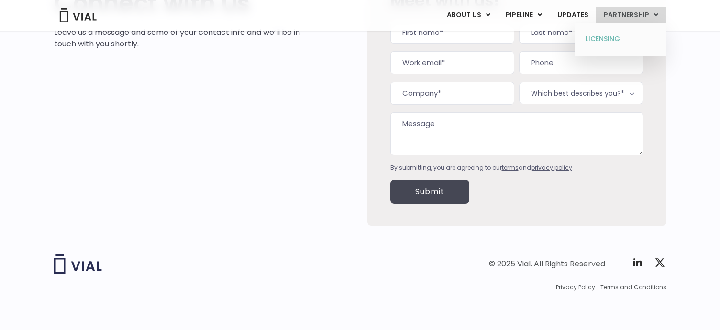 The height and width of the screenshot is (330, 720). Describe the element at coordinates (78, 264) in the screenshot. I see `img: Vial logo wih "Vial" spelled out` at that location.